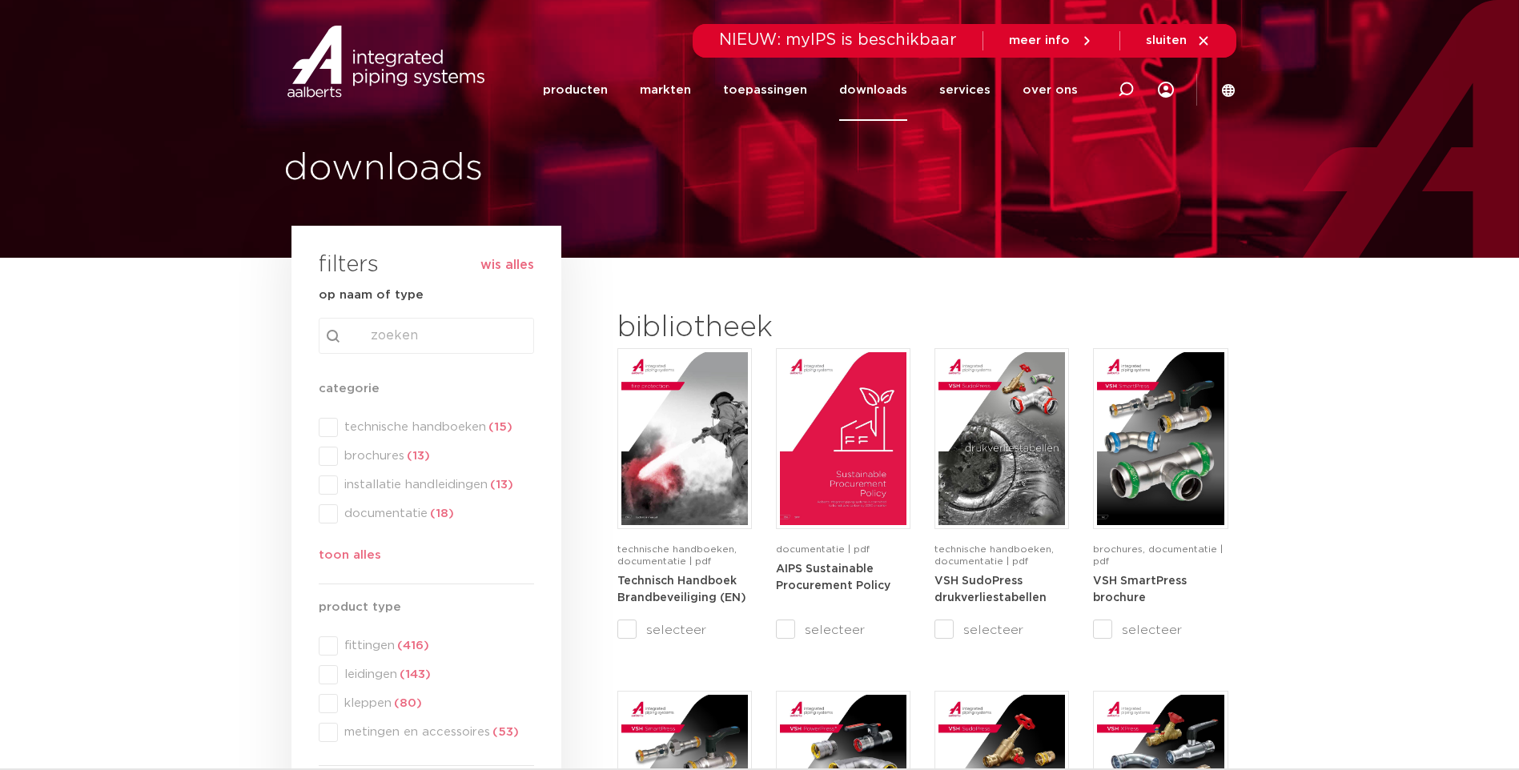 The height and width of the screenshot is (770, 1519). Describe the element at coordinates (665, 90) in the screenshot. I see `a: markten` at that location.